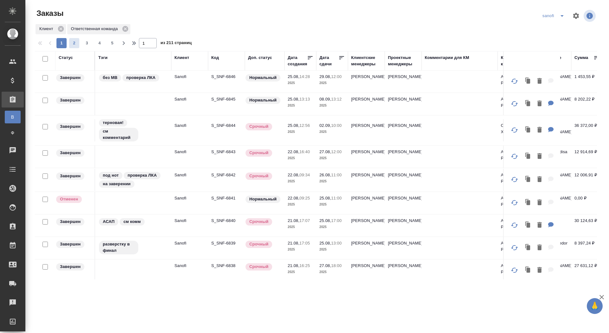 Image resolution: width=609 pixels, height=333 pixels. I want to click on div: Код, so click(215, 58).